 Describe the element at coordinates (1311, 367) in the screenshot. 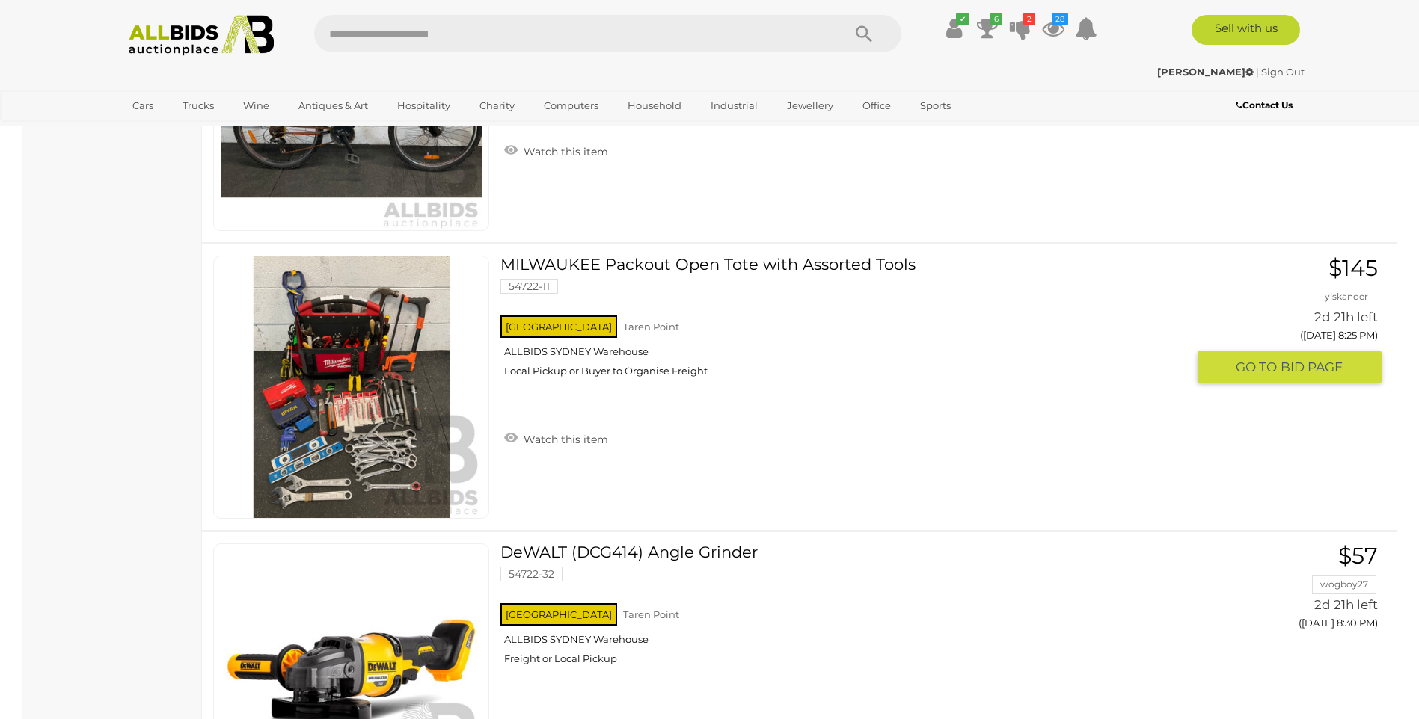

I see `span: BID PAGE` at that location.